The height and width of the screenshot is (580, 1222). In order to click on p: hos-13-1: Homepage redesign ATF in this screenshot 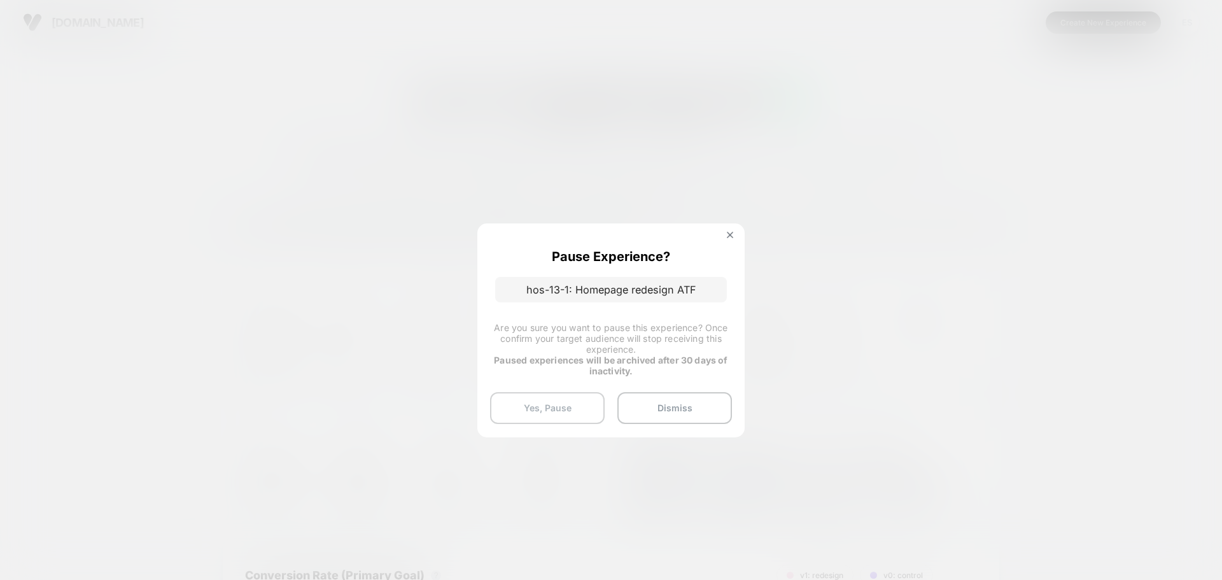, I will do `click(611, 290)`.